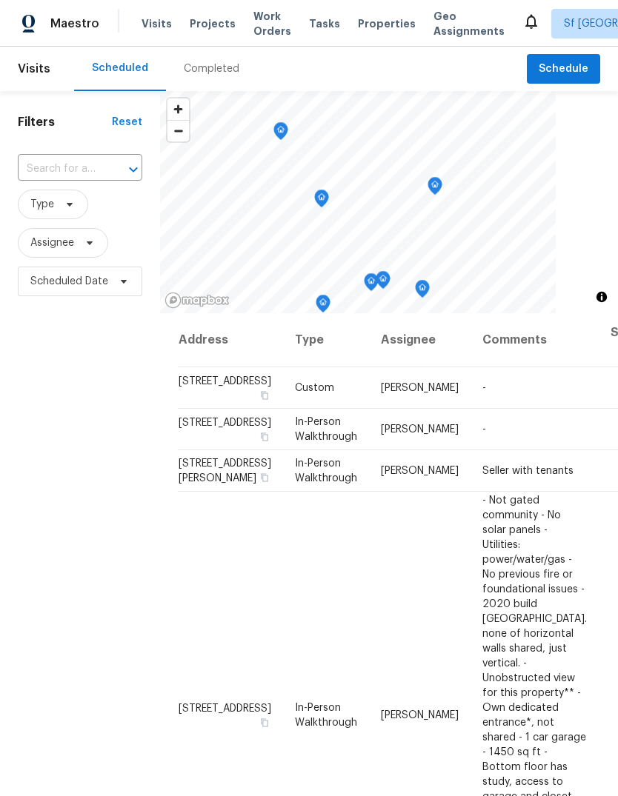 This screenshot has height=796, width=618. I want to click on th: Type, so click(326, 340).